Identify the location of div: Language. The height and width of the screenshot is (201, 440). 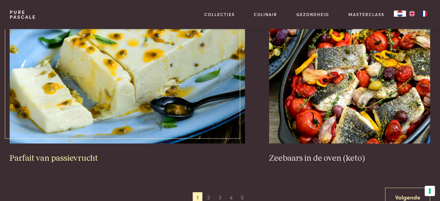
(401, 14).